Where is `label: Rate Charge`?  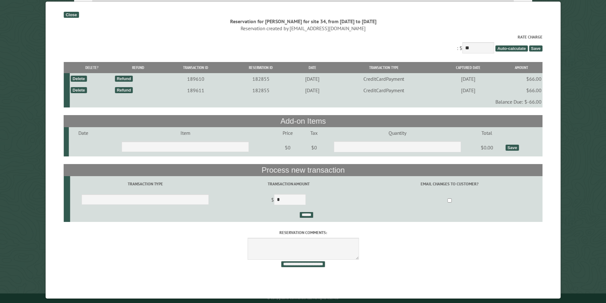
label: Rate Charge is located at coordinates (303, 37).